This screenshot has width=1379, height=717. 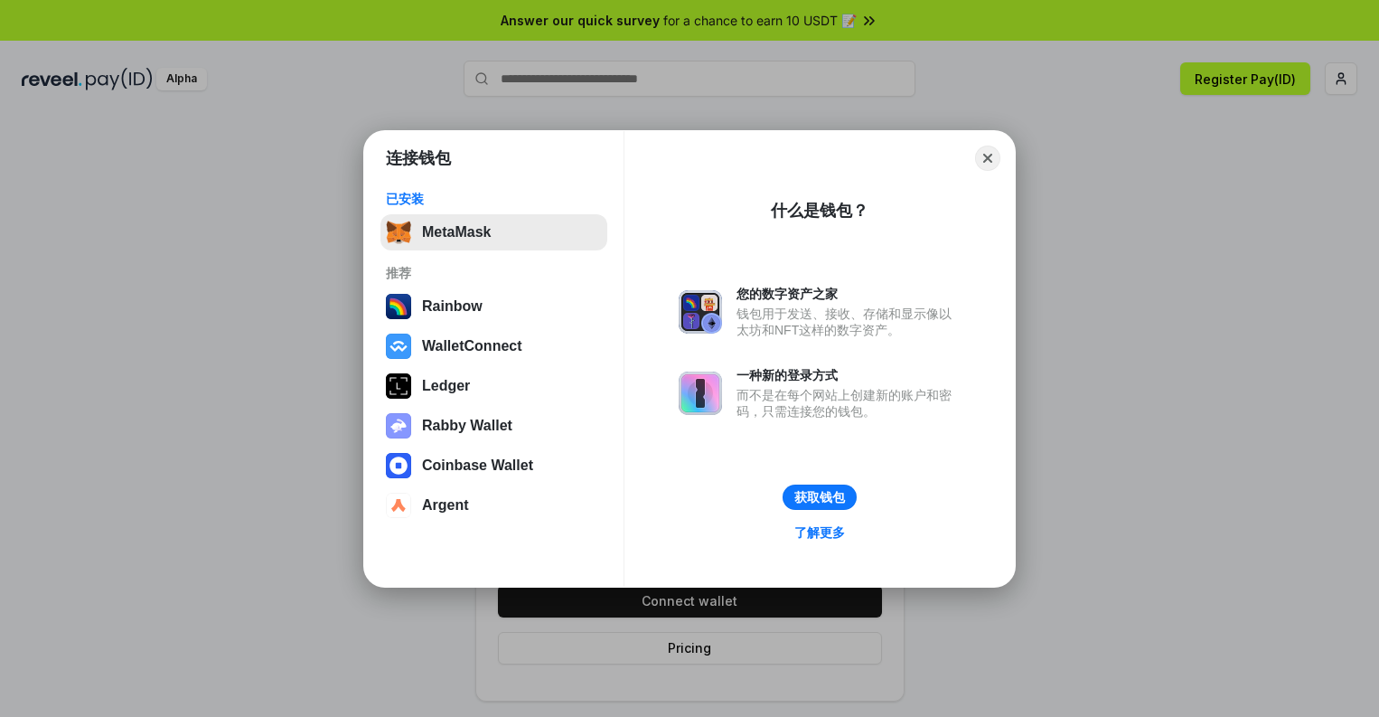 I want to click on div: Coinbase Wallet, so click(x=477, y=465).